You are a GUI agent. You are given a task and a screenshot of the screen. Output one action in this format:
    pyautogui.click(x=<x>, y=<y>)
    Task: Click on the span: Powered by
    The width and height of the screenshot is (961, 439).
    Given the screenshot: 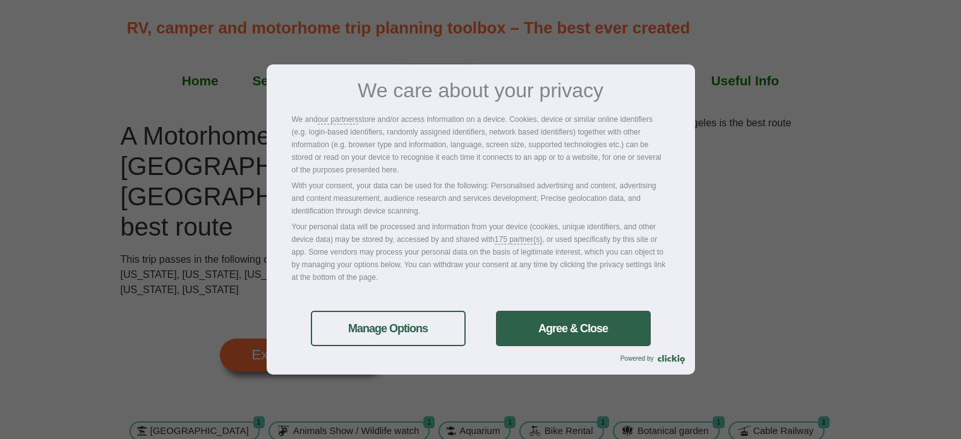 What is the action you would take?
    pyautogui.click(x=639, y=358)
    